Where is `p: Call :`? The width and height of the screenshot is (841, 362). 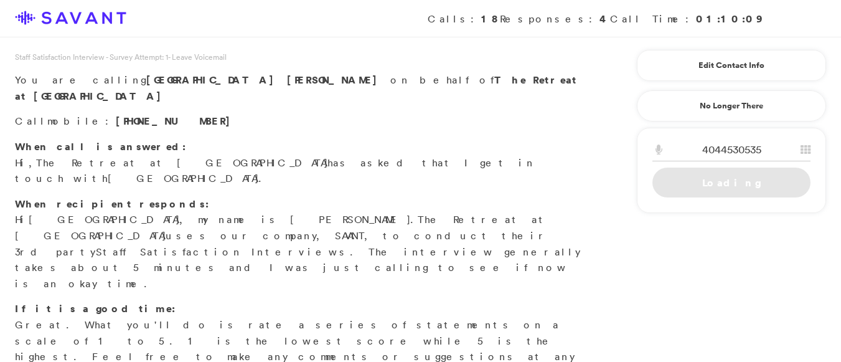 p: Call : is located at coordinates (302, 121).